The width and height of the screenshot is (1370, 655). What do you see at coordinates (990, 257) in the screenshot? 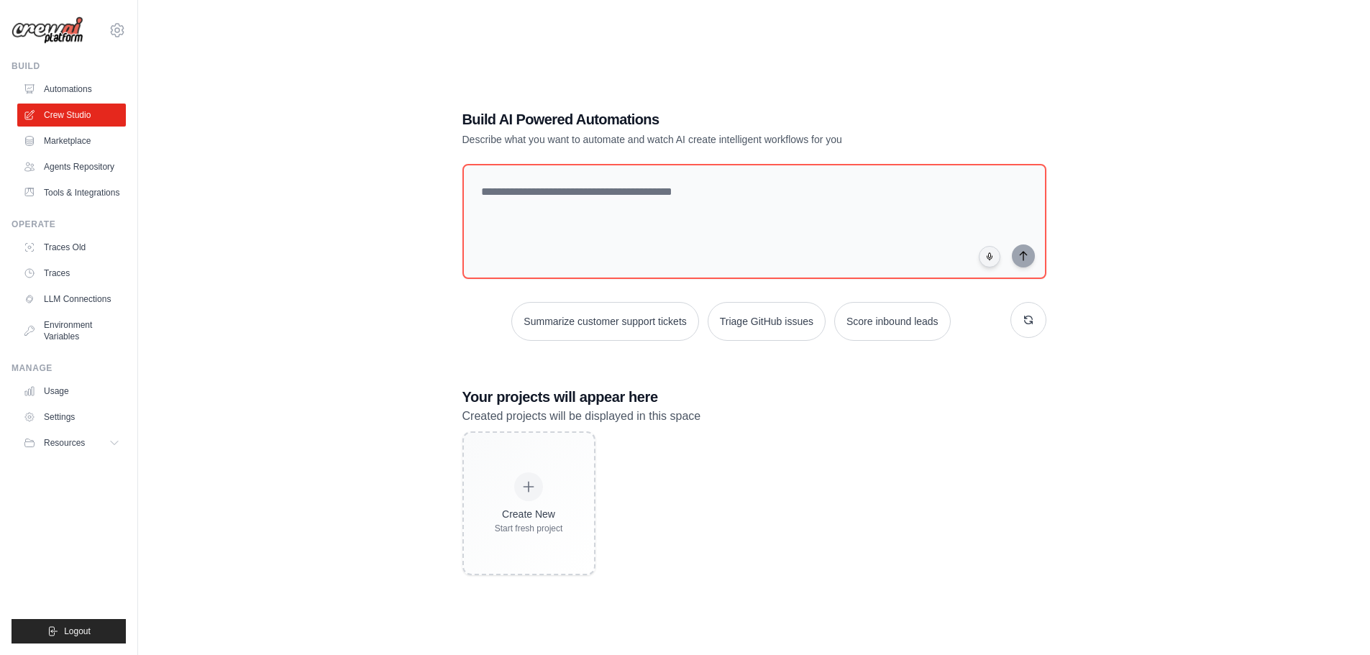
I see `button: Click to speak your automation idea` at bounding box center [990, 257].